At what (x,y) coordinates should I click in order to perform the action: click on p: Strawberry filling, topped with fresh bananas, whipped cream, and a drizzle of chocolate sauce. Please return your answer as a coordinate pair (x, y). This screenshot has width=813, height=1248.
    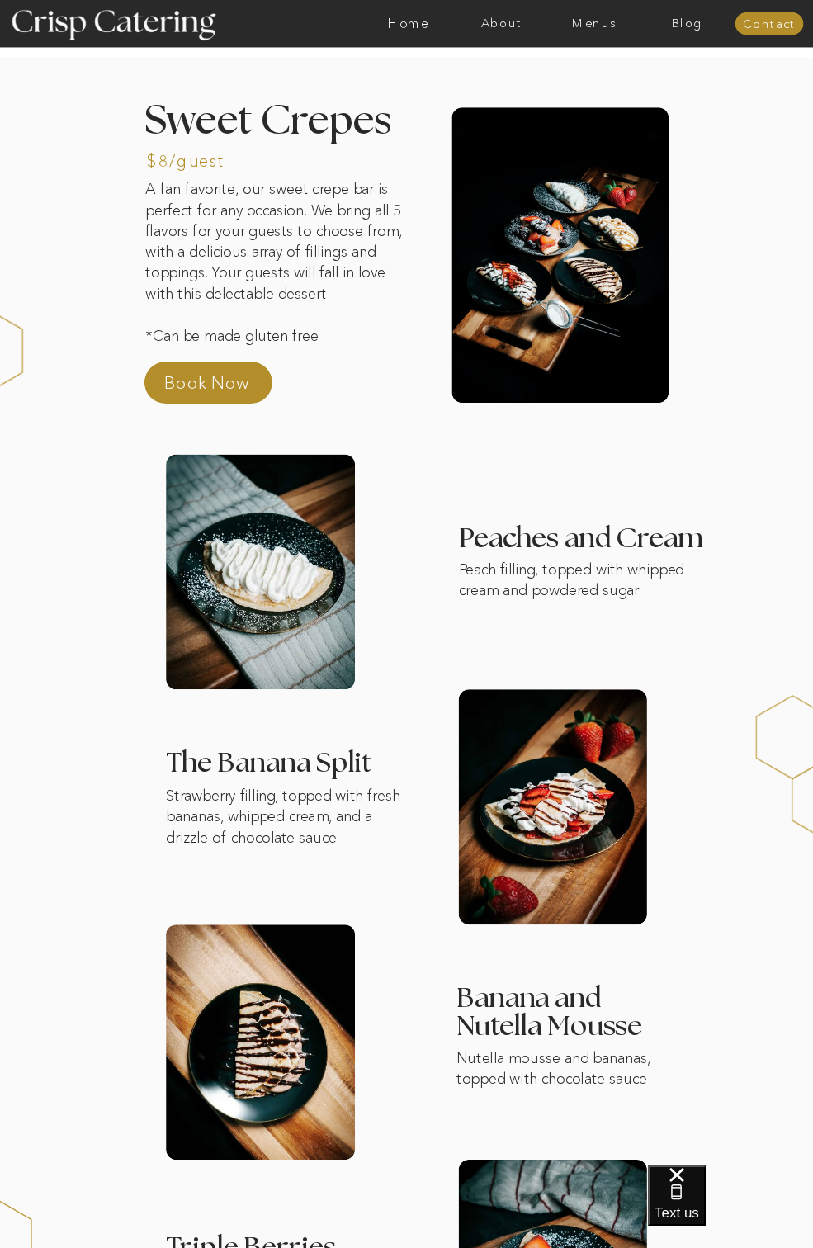
    Looking at the image, I should click on (284, 827).